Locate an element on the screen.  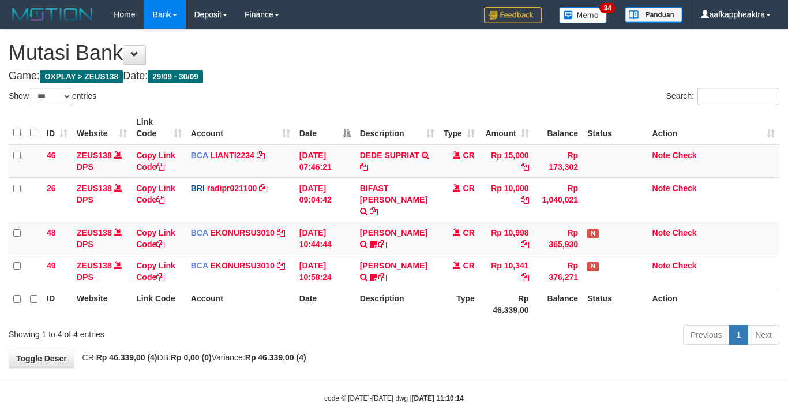
span: 26 is located at coordinates (51, 188).